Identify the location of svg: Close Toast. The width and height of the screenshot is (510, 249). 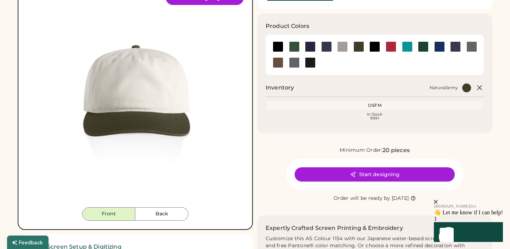
(44, 44).